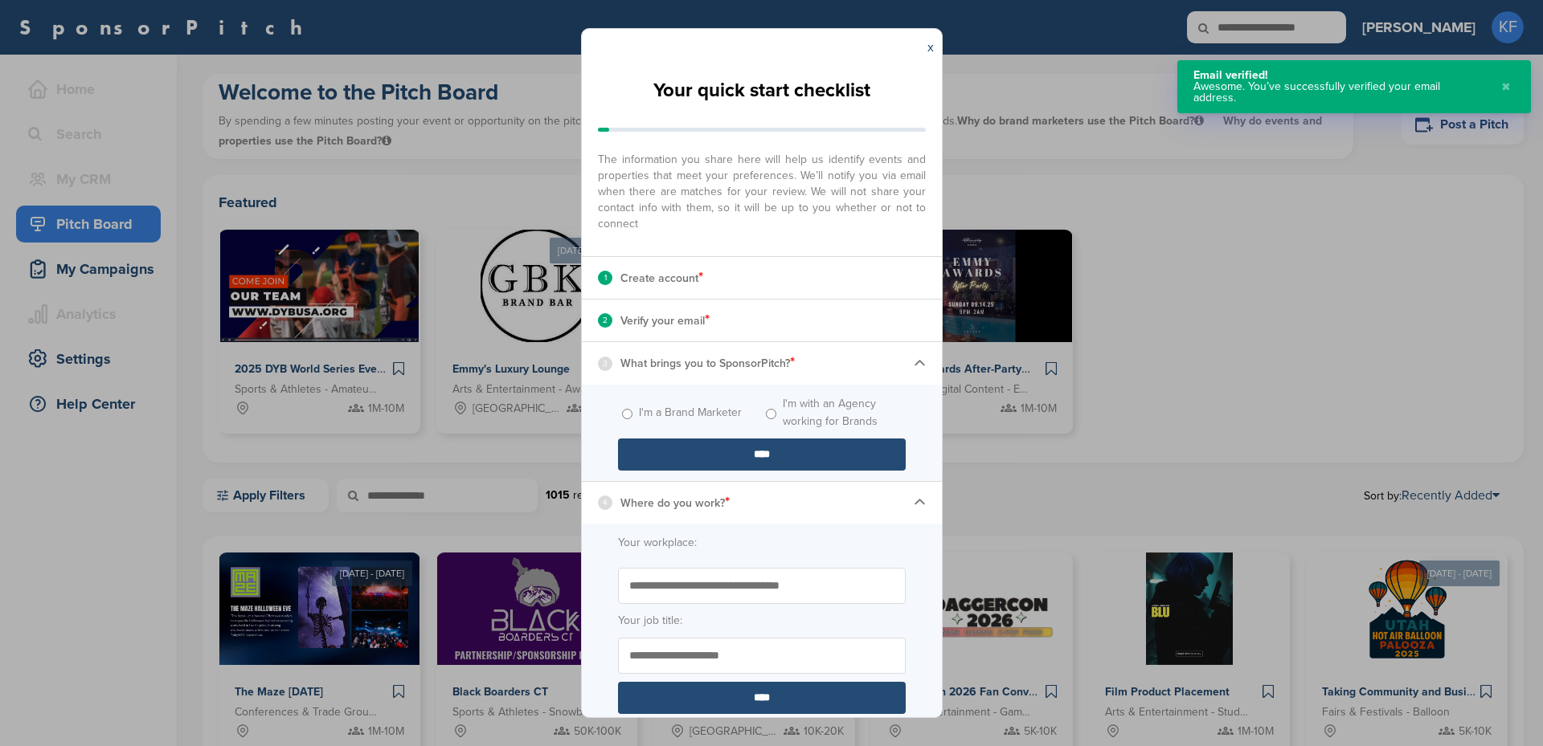 The image size is (1543, 746). I want to click on label: I'm with an Agency working for Brands, so click(844, 413).